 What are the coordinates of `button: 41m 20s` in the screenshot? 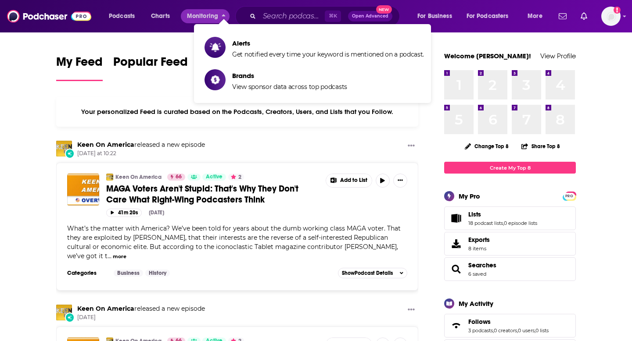 It's located at (124, 213).